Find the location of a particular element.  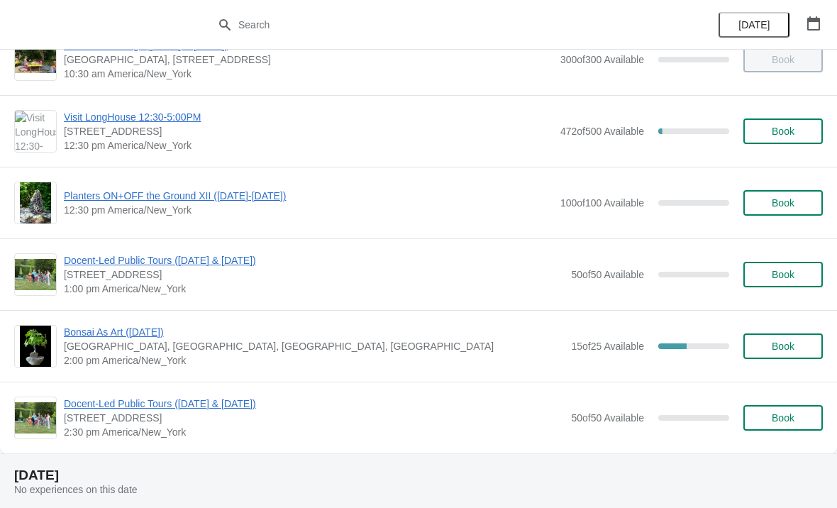

img: Member Mornings (Saturday & Sunday) | LongHouse Reserve, 133 Hands Creek Road, East Hampton, NY, ... is located at coordinates (35, 60).